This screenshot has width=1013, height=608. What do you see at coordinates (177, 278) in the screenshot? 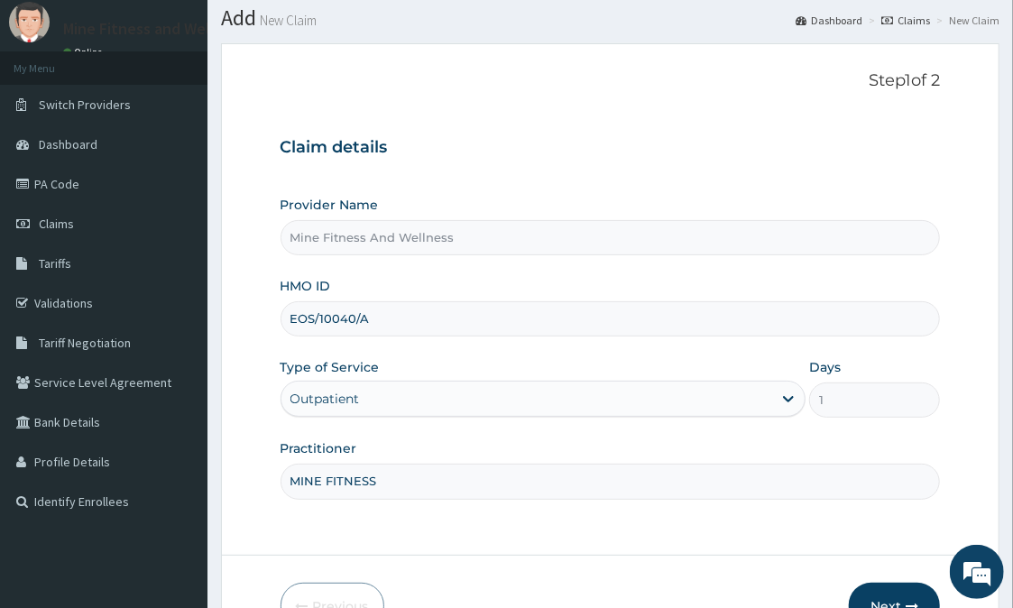
I see `span: We're online!` at bounding box center [177, 278].